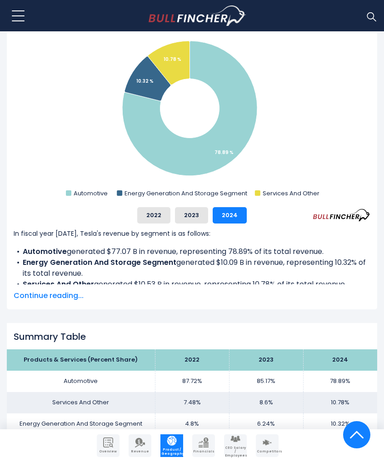  Describe the element at coordinates (45, 251) in the screenshot. I see `b: Automotive` at that location.